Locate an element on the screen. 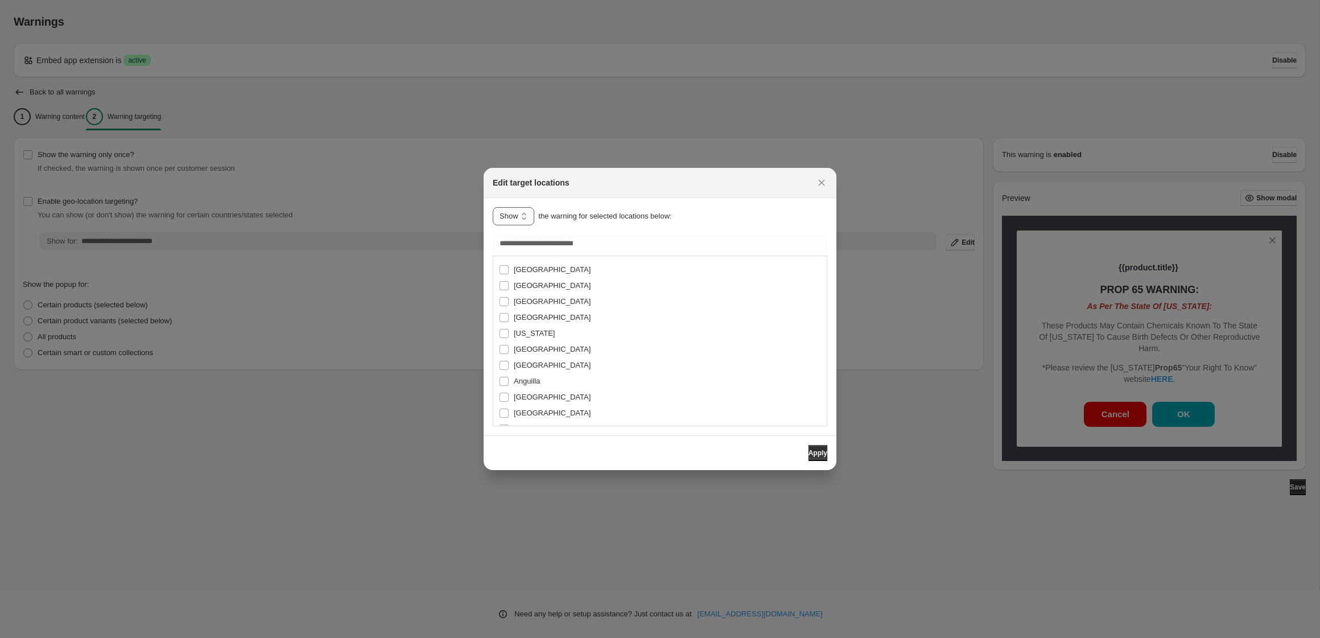 The height and width of the screenshot is (638, 1320). button: Apply is located at coordinates (817, 453).